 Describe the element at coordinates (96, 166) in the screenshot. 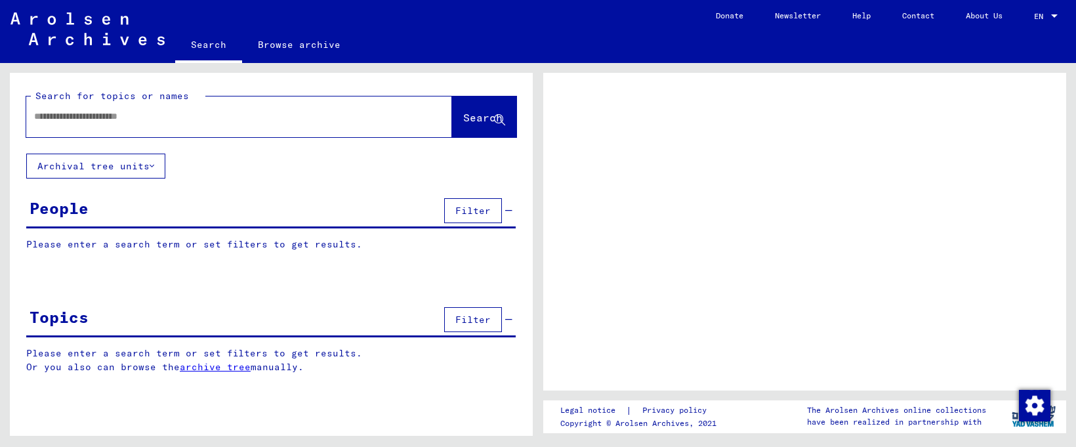

I see `button: Archival tree units` at that location.